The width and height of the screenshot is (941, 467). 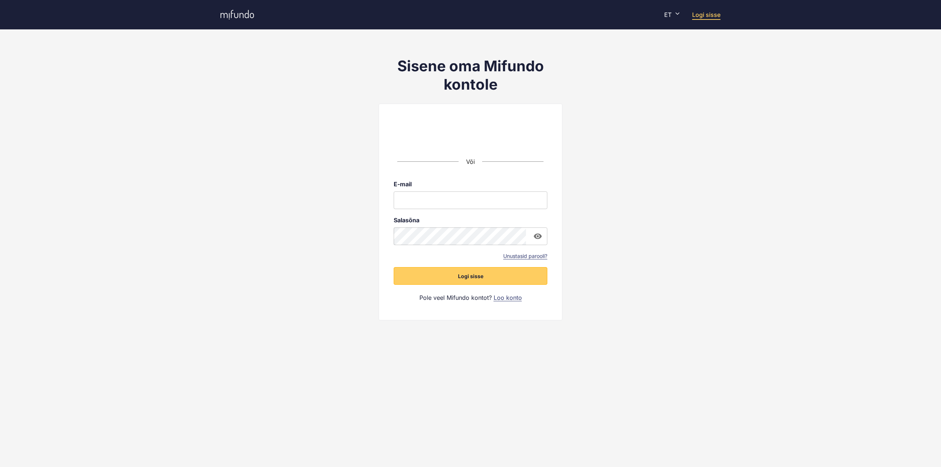 What do you see at coordinates (470, 276) in the screenshot?
I see `span: Logi sisse` at bounding box center [470, 276].